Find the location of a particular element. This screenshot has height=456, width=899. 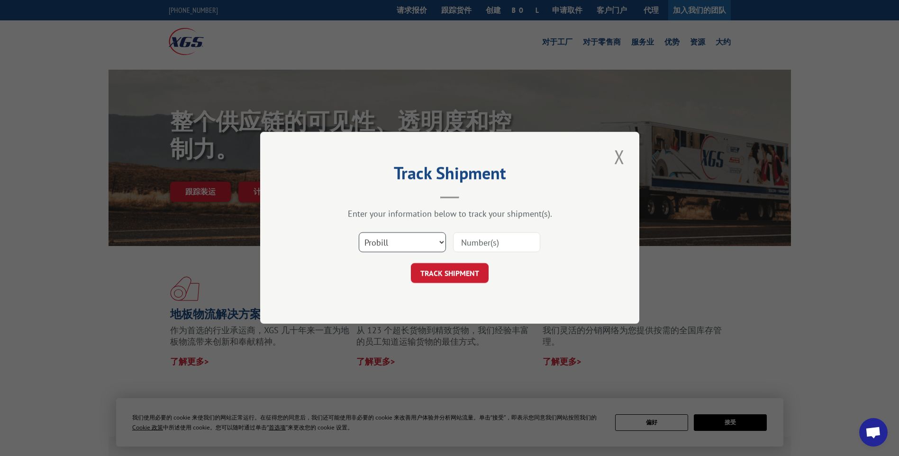

input: Number(s) is located at coordinates (497, 243).